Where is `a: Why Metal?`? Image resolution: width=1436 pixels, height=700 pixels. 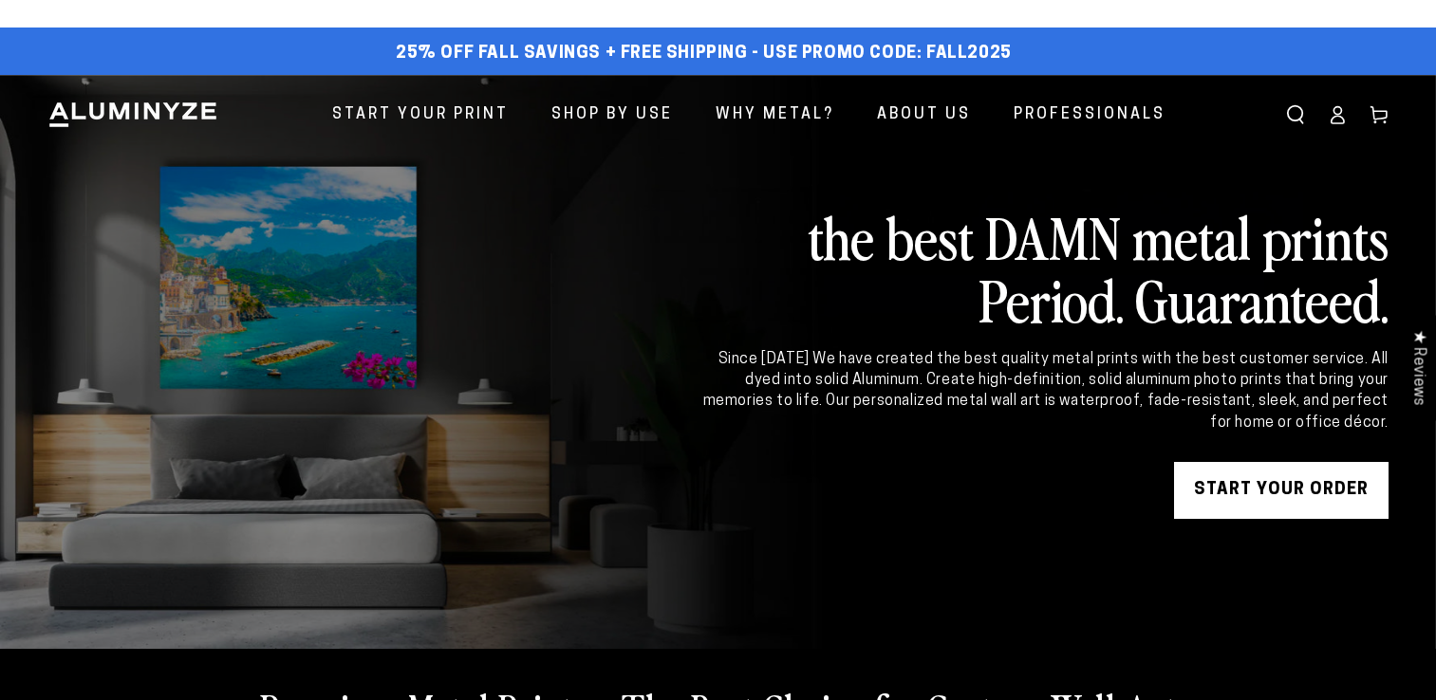 a: Why Metal? is located at coordinates (774, 115).